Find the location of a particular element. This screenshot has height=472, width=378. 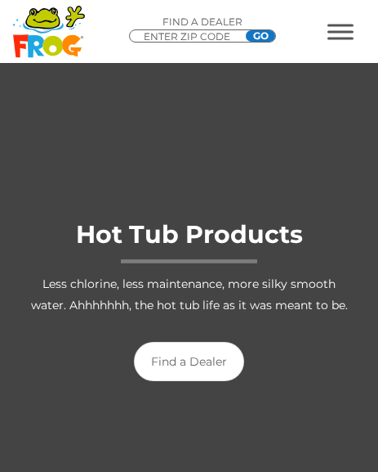

p: Find A Dealer is located at coordinates (203, 22).